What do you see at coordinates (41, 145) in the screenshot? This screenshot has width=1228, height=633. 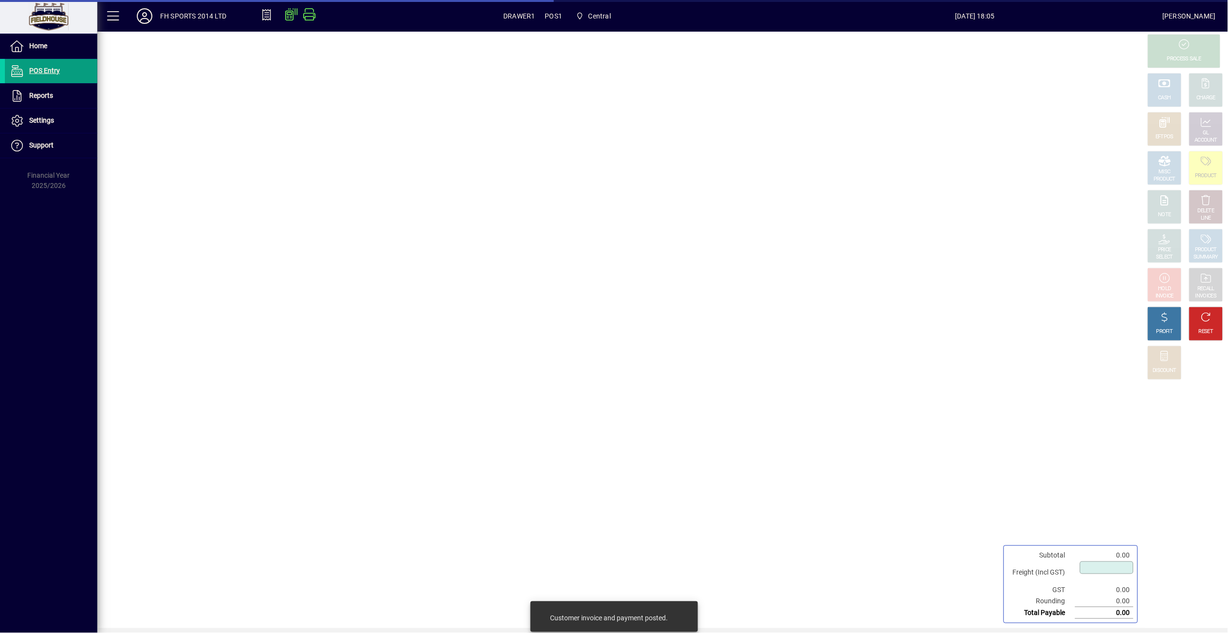 I see `span: Support` at bounding box center [41, 145].